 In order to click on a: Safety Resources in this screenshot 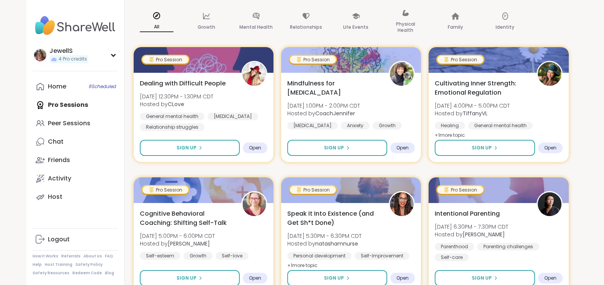, I will do `click(51, 273)`.